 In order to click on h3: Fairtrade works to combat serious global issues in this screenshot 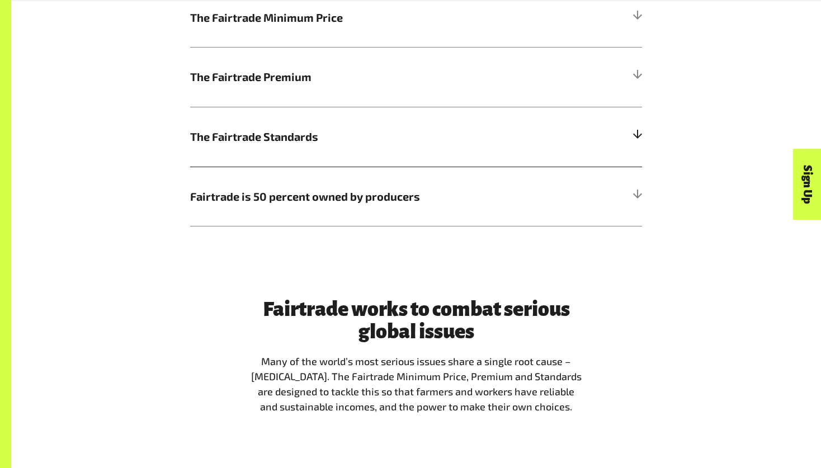, I will do `click(416, 320)`.